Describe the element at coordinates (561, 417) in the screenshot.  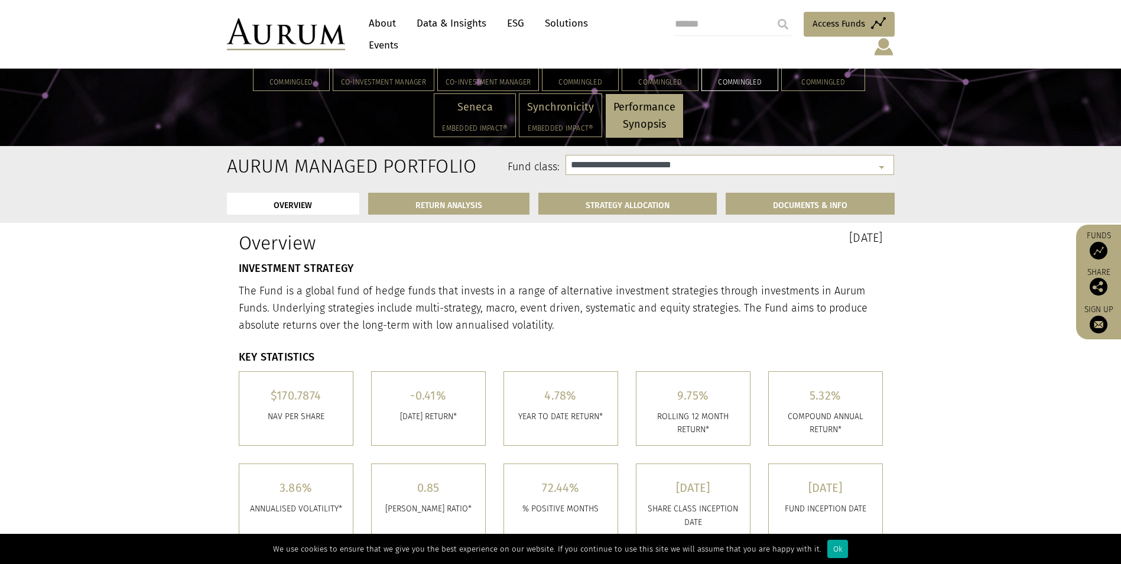
I see `p: YEAR TO DATE RETURN*` at that location.